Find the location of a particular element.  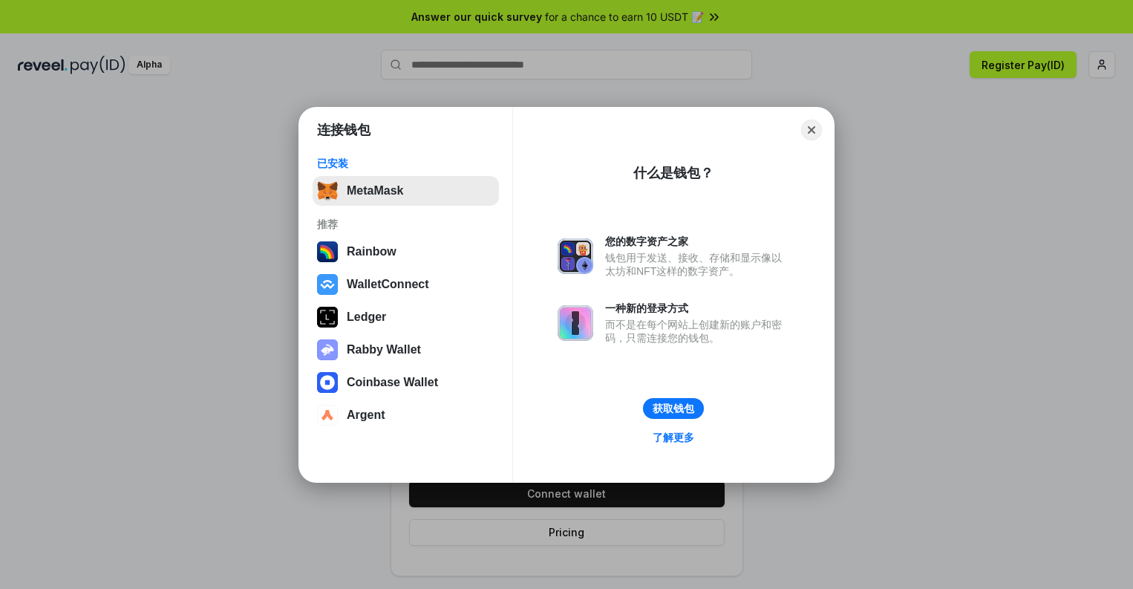

div: MetaMask is located at coordinates (375, 191).